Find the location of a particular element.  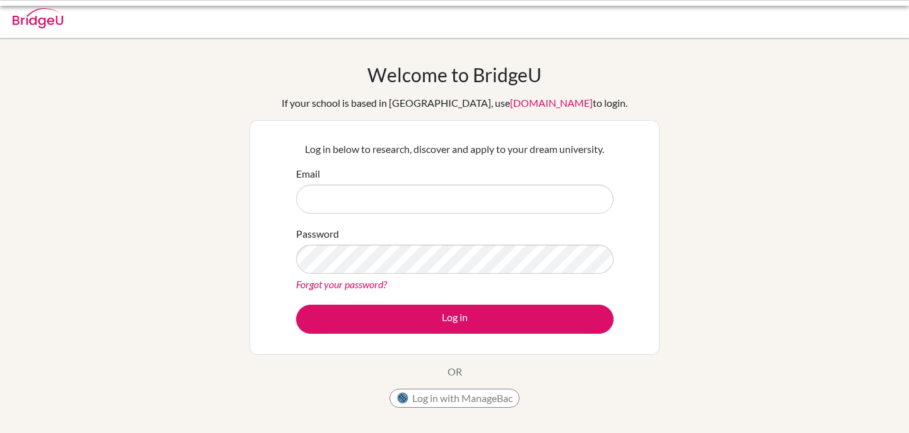

h1: Welcome to BridgeU is located at coordinates (455, 75).